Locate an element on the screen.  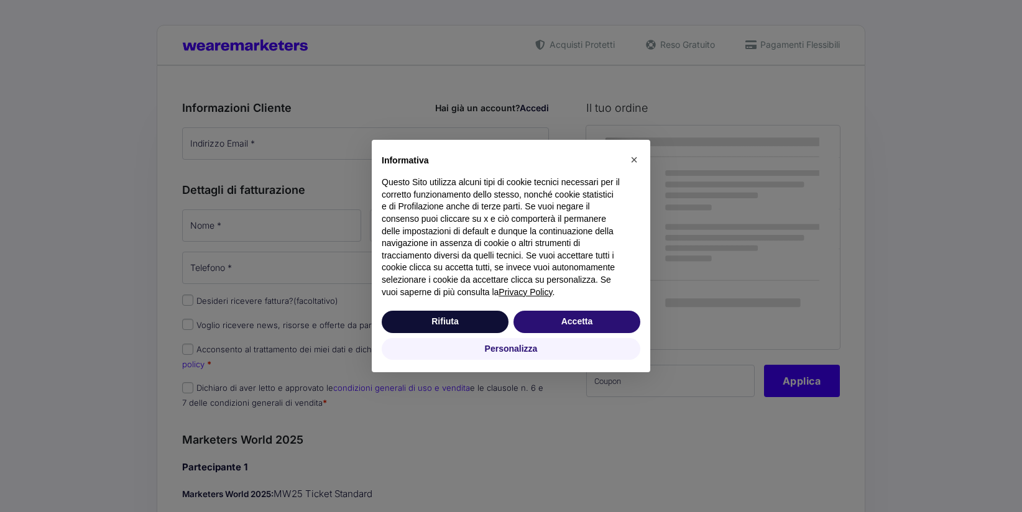
button: Chiudi questa informativa is located at coordinates (634, 160).